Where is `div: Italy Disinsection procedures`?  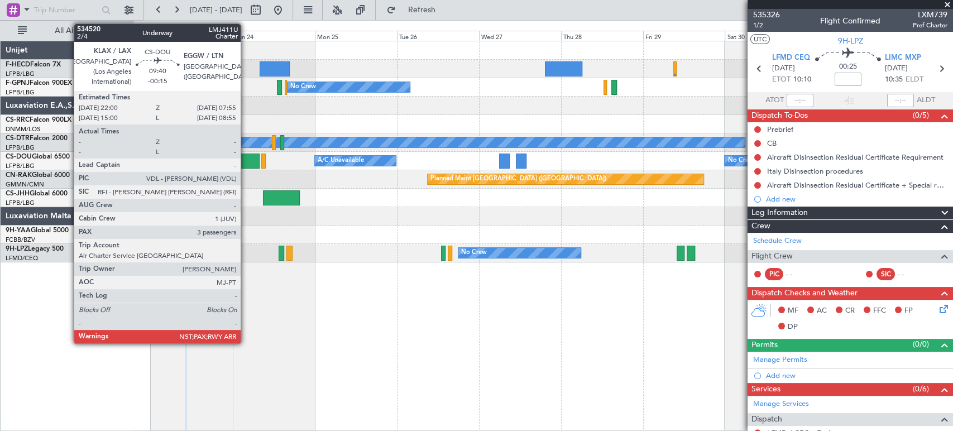 div: Italy Disinsection procedures is located at coordinates (815, 171).